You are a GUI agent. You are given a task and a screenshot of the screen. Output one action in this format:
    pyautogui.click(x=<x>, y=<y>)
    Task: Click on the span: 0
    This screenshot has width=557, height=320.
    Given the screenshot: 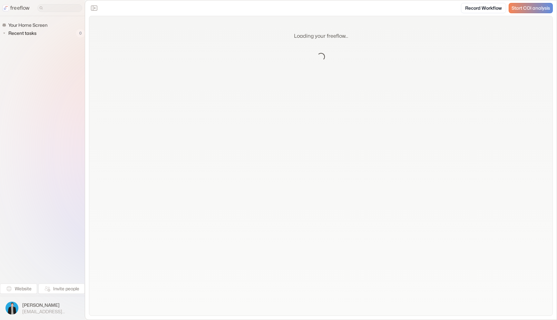 What is the action you would take?
    pyautogui.click(x=80, y=33)
    